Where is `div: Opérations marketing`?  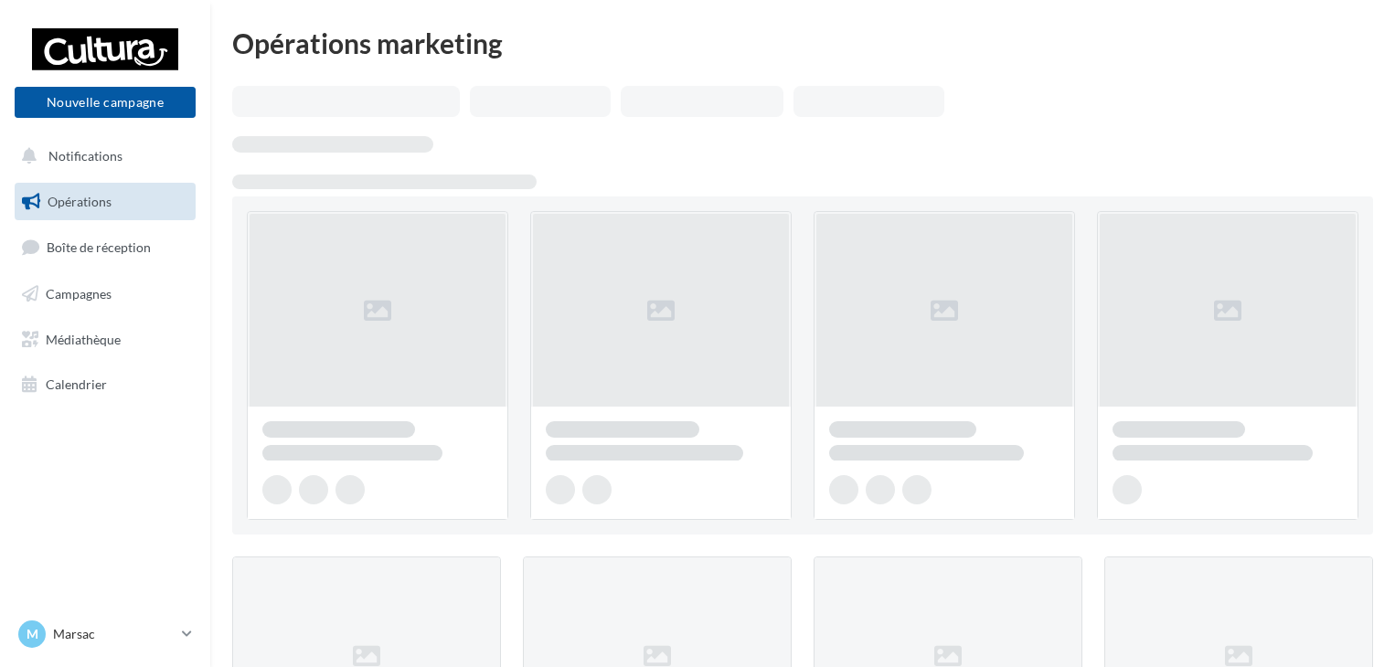 div: Opérations marketing is located at coordinates (802, 43).